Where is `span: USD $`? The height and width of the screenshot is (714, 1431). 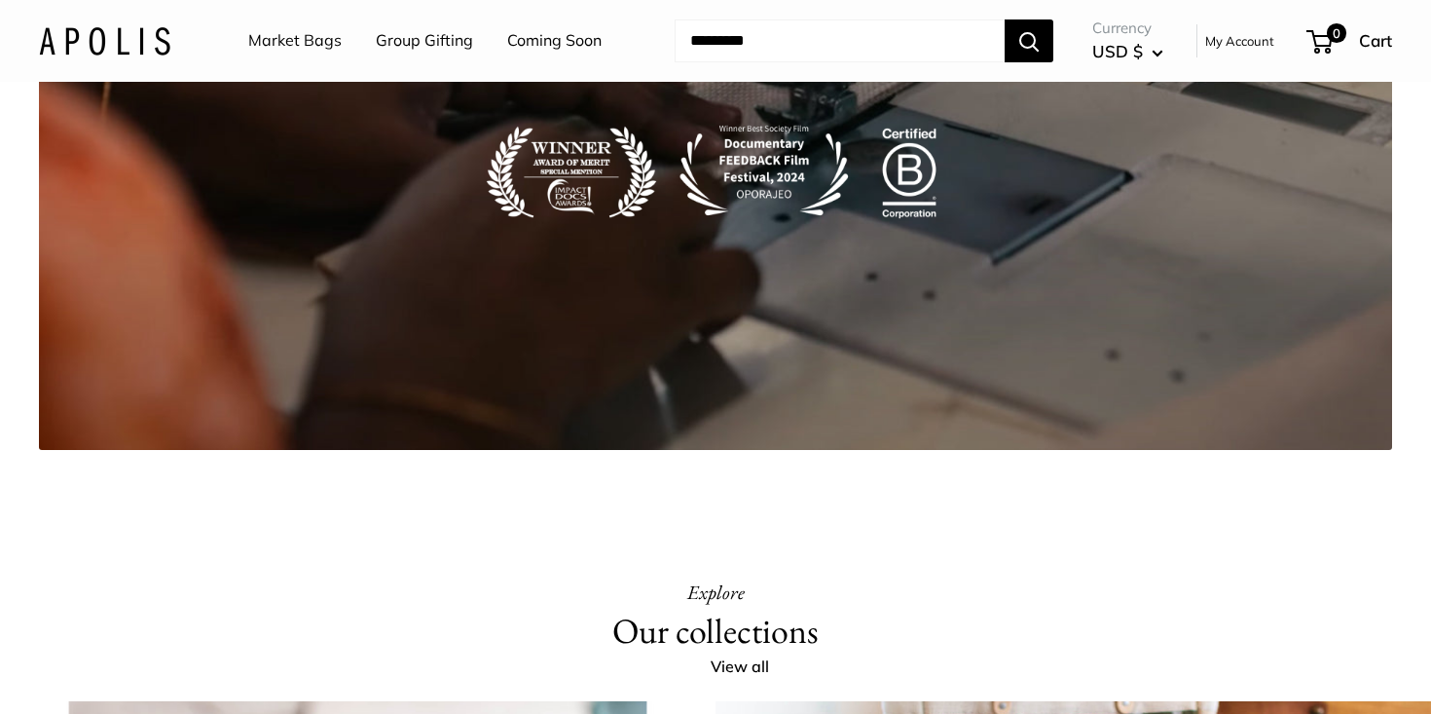 span: USD $ is located at coordinates (1118, 51).